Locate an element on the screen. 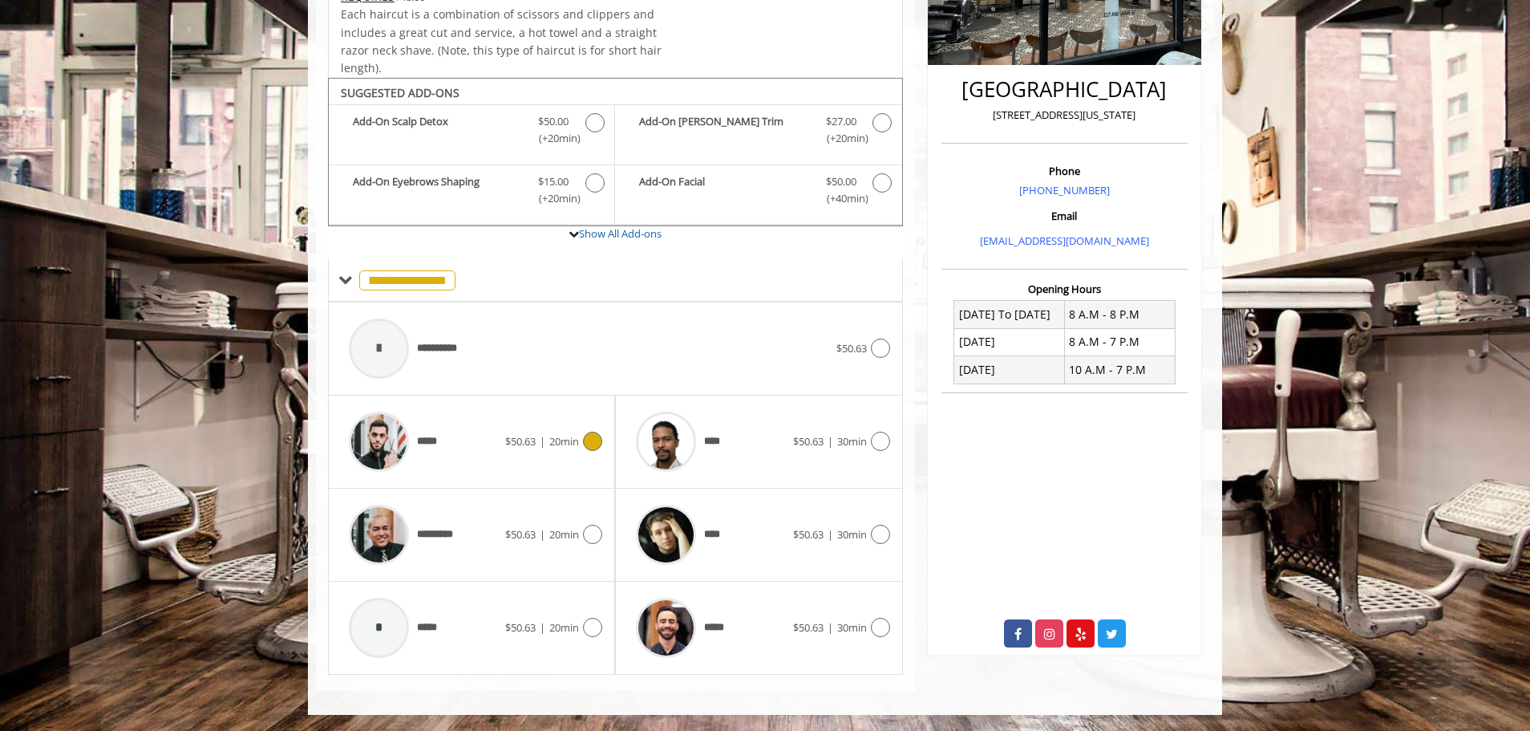 This screenshot has width=1530, height=731. span: Each haircut is a combination of scissors and clippers and includes a great cut and service, a ho... is located at coordinates (501, 41).